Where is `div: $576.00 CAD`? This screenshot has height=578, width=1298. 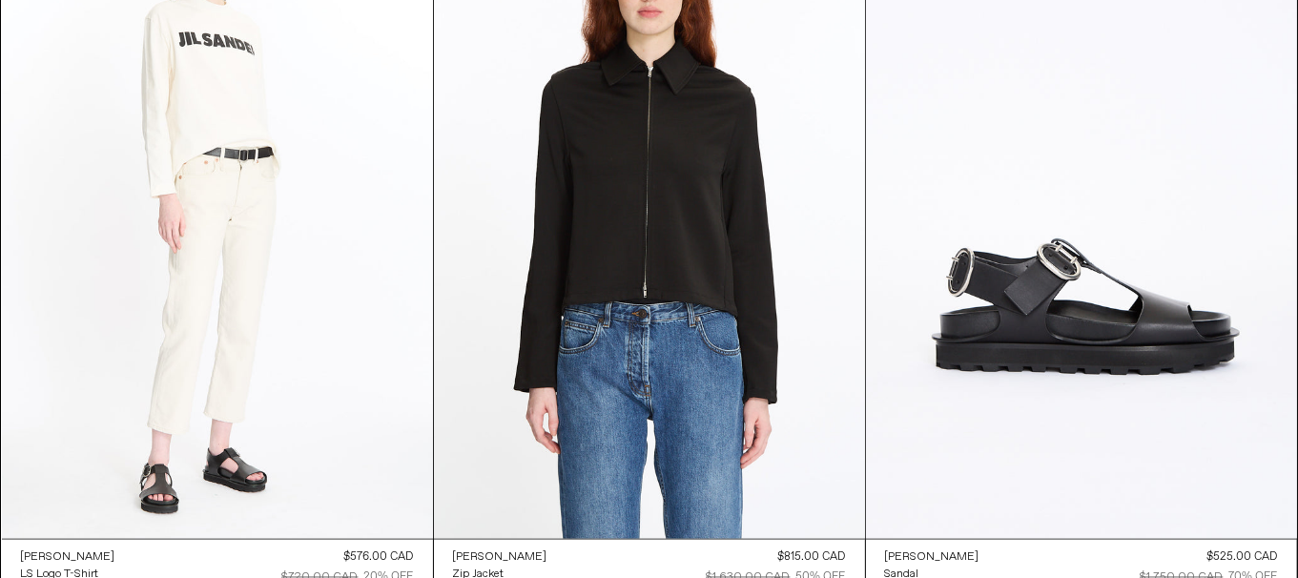 div: $576.00 CAD is located at coordinates (379, 558).